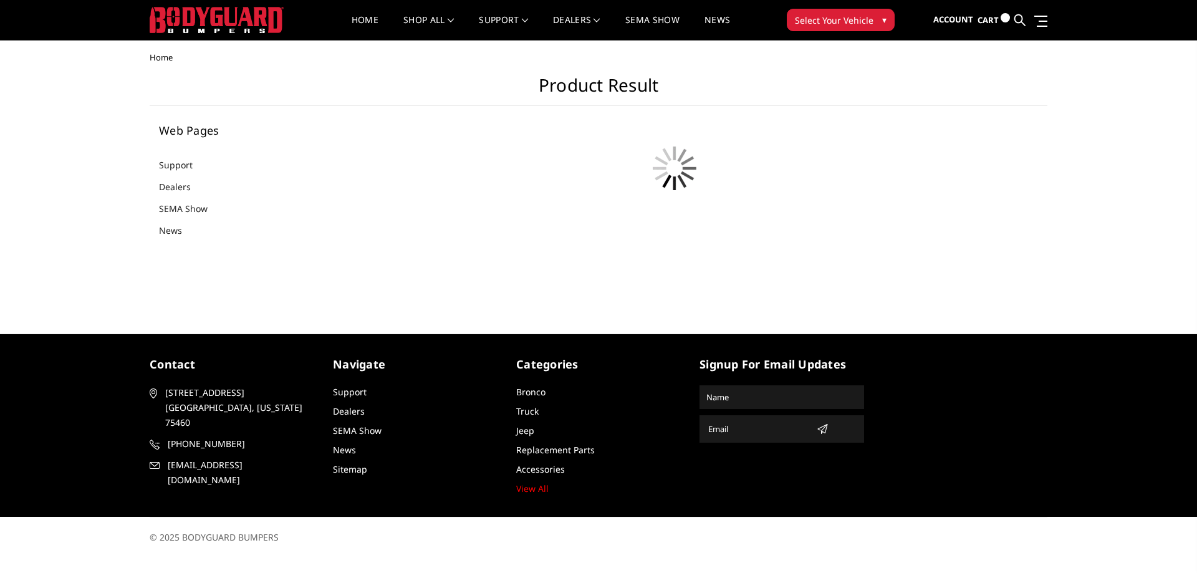 This screenshot has height=573, width=1197. What do you see at coordinates (782, 364) in the screenshot?
I see `h5: signup for email updates` at bounding box center [782, 364].